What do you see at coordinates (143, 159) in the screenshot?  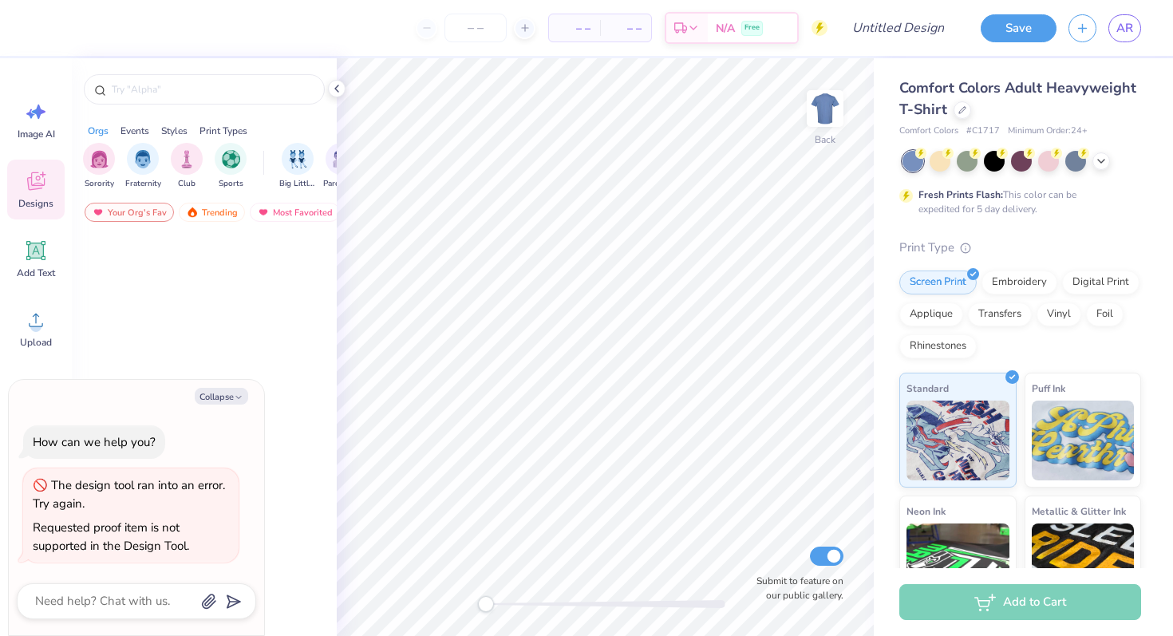 I see `img: Fraternity Image` at bounding box center [143, 159].